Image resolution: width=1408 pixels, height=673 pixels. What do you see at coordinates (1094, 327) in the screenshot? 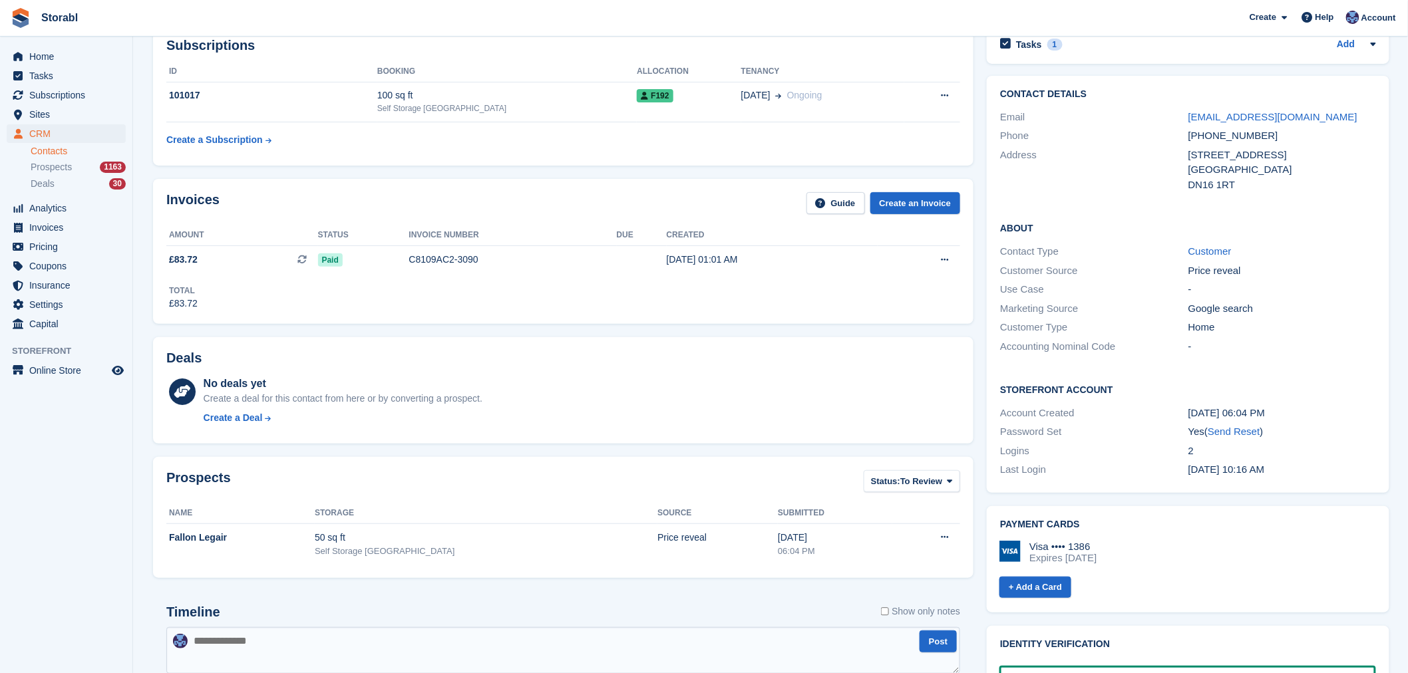
I see `div: Customer Type` at bounding box center [1094, 327].